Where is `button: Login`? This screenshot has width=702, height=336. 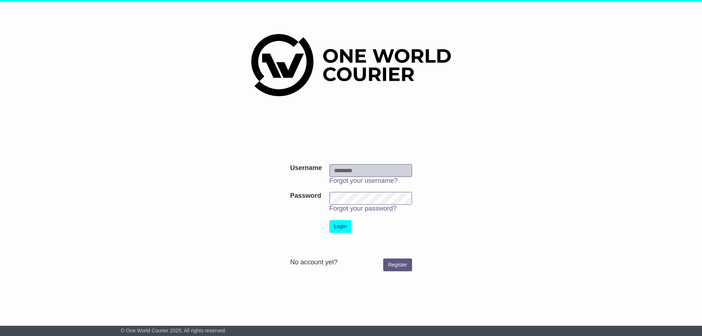 button: Login is located at coordinates (341, 226).